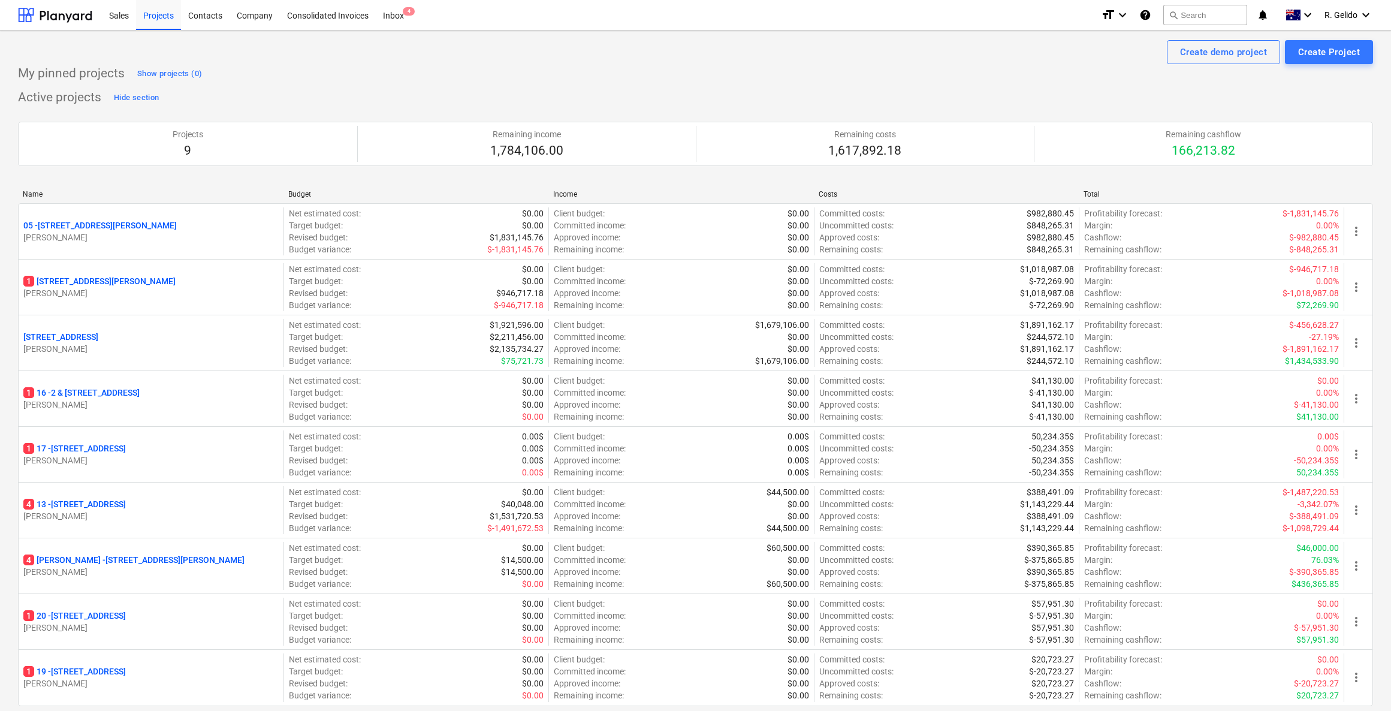  What do you see at coordinates (865, 151) in the screenshot?
I see `p: 1,617,892.18` at bounding box center [865, 151].